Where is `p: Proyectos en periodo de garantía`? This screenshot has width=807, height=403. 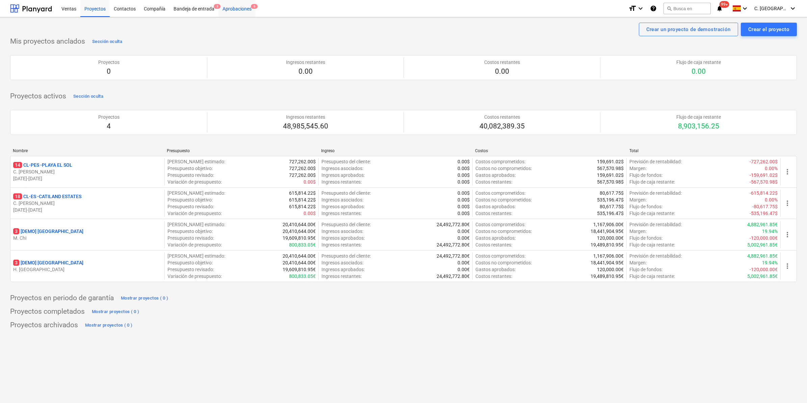 p: Proyectos en periodo de garantía is located at coordinates (62, 298).